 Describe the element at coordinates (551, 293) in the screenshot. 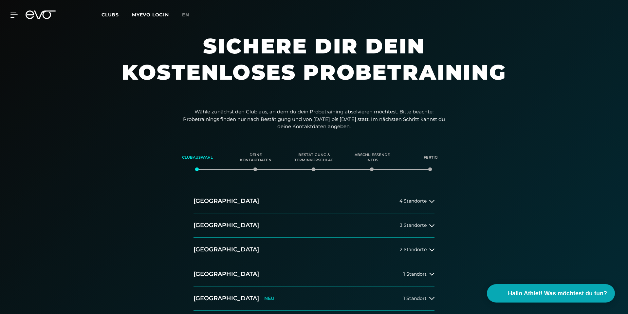

I see `button: Hallo Athlet! Was möchtest du tun?` at that location.